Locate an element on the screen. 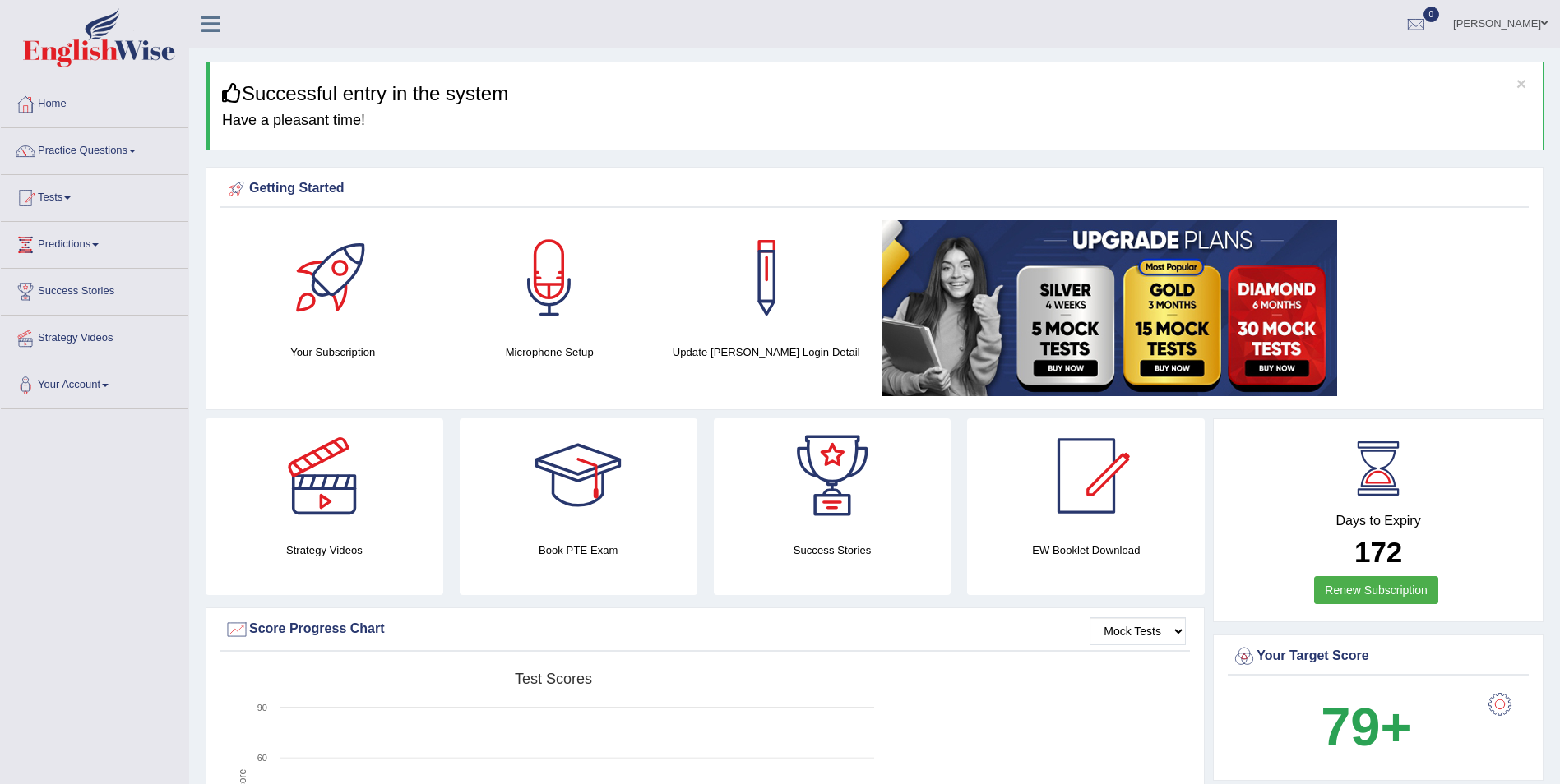 Image resolution: width=1560 pixels, height=784 pixels. div: Getting Started is located at coordinates (874, 189).